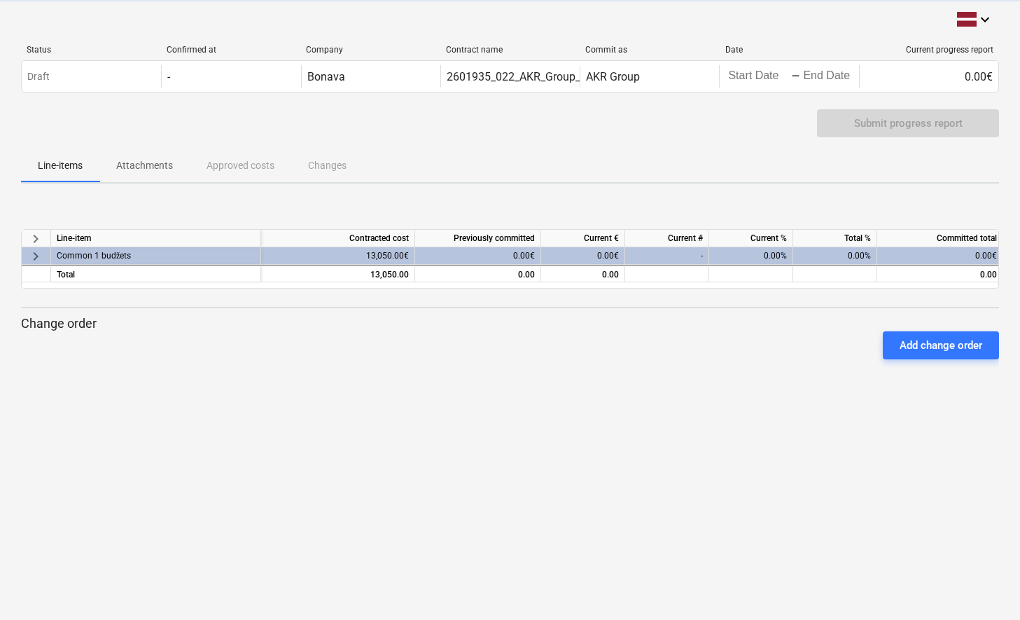  Describe the element at coordinates (155, 256) in the screenshot. I see `div: Common 1 budžets` at that location.